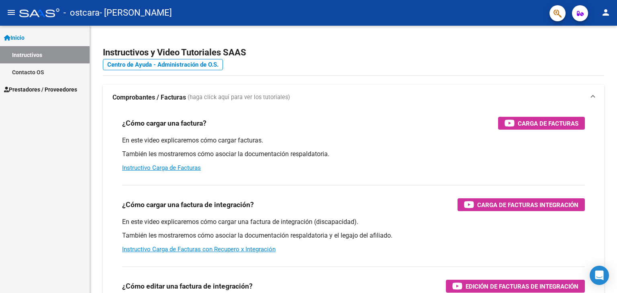 The image size is (617, 293). Describe the element at coordinates (354, 53) in the screenshot. I see `h2: Instructivos y Video Tutoriales SAAS` at that location.